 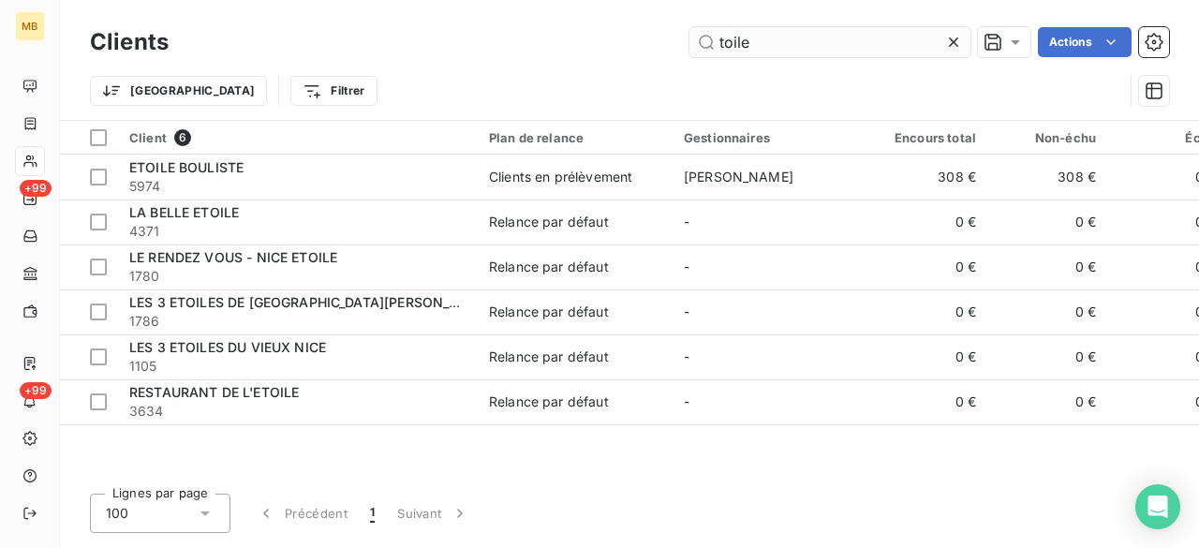 What do you see at coordinates (30, 26) in the screenshot?
I see `div: MB` at bounding box center [30, 26].